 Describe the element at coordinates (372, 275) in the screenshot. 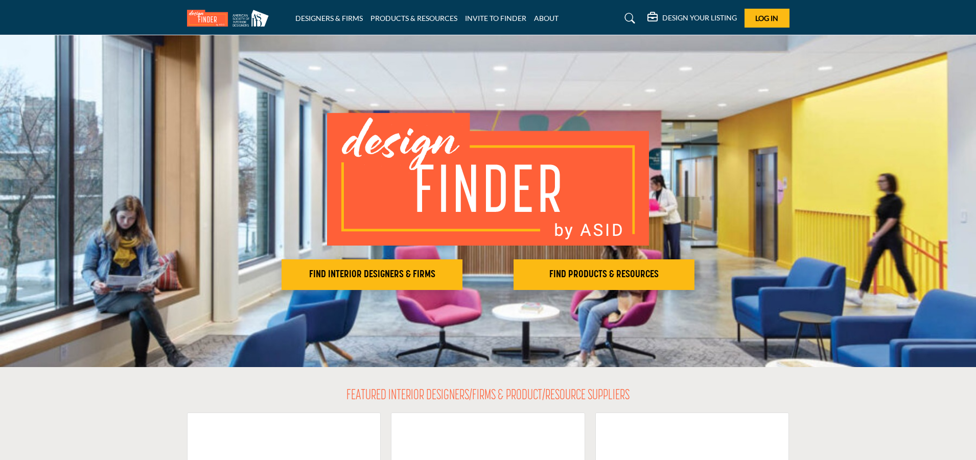

I see `button: FIND INTERIOR DESIGNERS & FIRMS` at that location.